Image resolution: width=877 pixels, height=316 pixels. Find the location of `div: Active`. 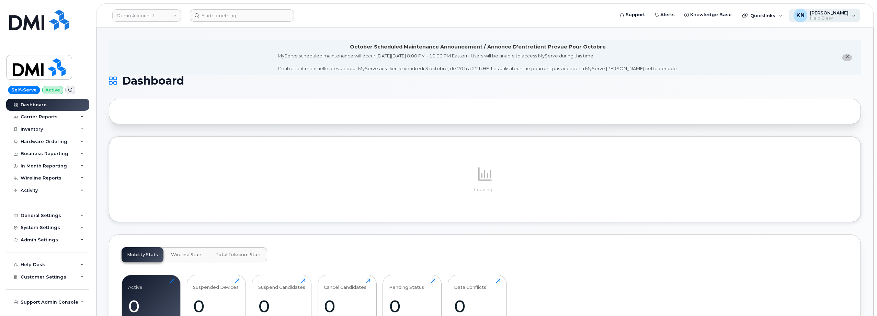

div: Active is located at coordinates (135, 284).